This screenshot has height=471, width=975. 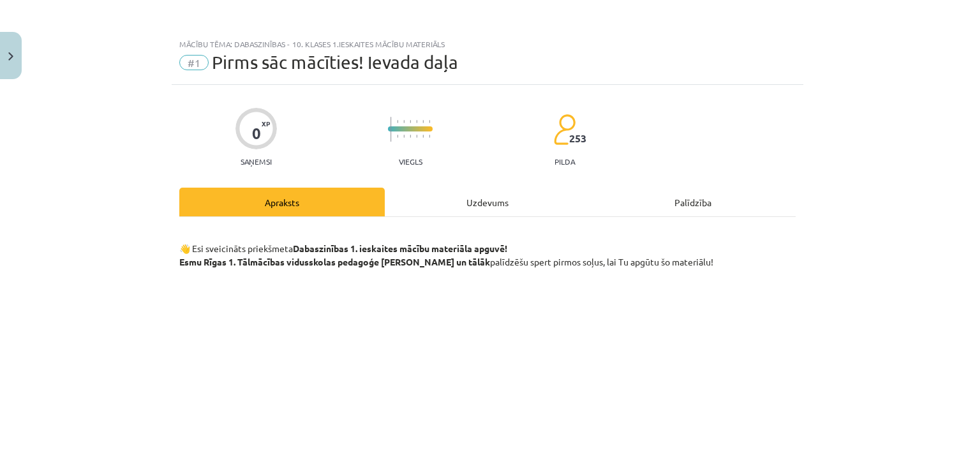 I want to click on div: 0, so click(x=257, y=133).